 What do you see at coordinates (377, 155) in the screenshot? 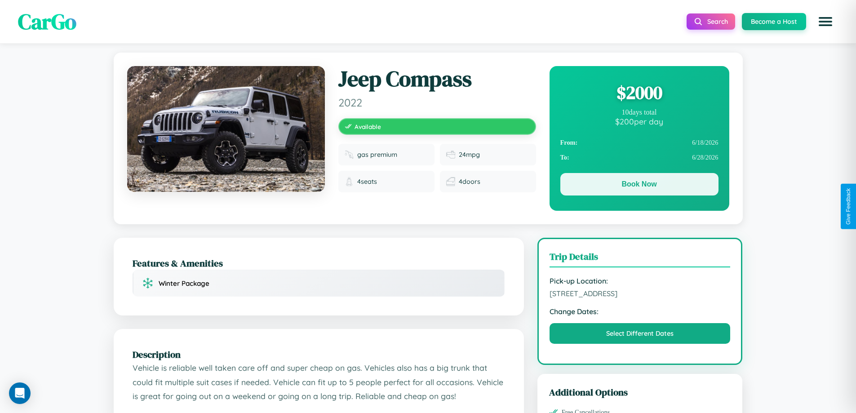
I see `span: gas premium` at bounding box center [377, 155].